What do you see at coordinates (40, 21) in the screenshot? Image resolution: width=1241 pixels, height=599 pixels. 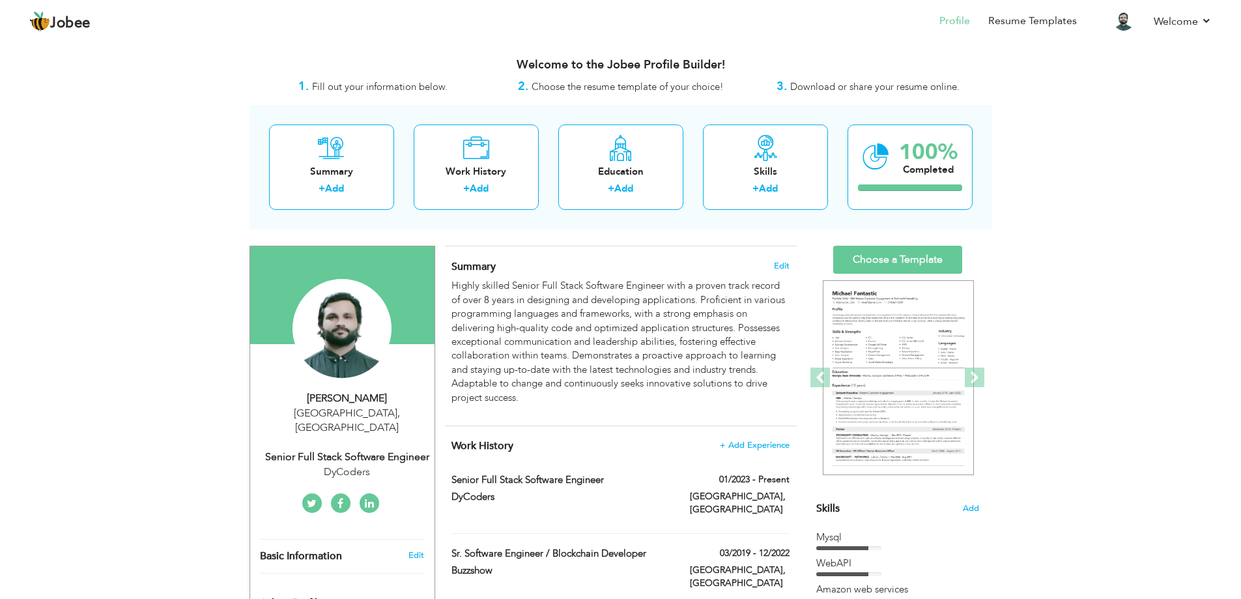 I see `img: jobee.io` at bounding box center [40, 21].